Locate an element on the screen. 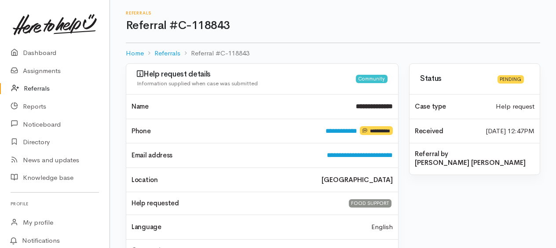 The width and height of the screenshot is (556, 248). div: FOOD SUPPORT is located at coordinates (370, 203).